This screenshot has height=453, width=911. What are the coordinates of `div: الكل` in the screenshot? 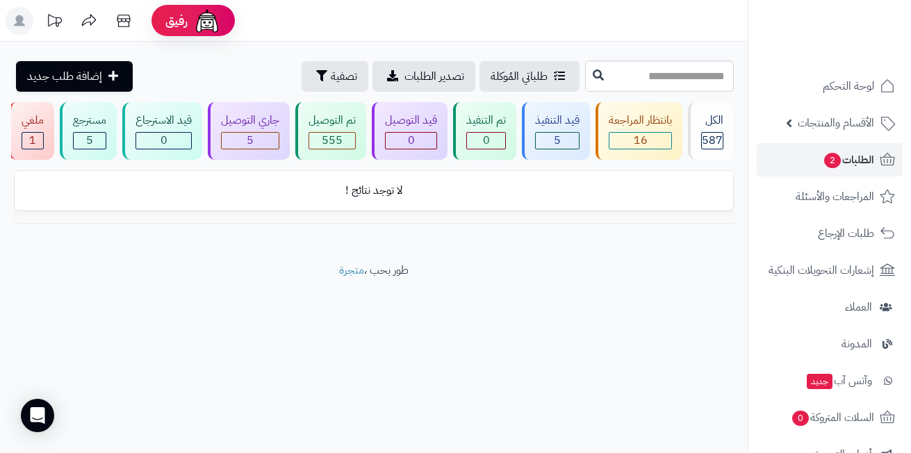 It's located at (712, 120).